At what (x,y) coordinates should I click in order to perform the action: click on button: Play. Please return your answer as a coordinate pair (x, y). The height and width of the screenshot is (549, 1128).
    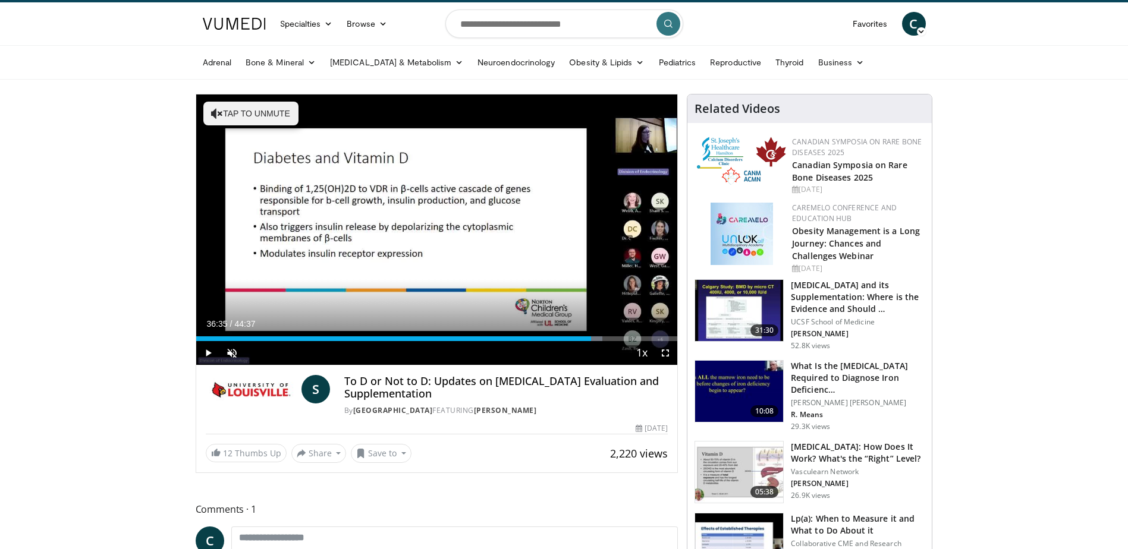
    Looking at the image, I should click on (208, 353).